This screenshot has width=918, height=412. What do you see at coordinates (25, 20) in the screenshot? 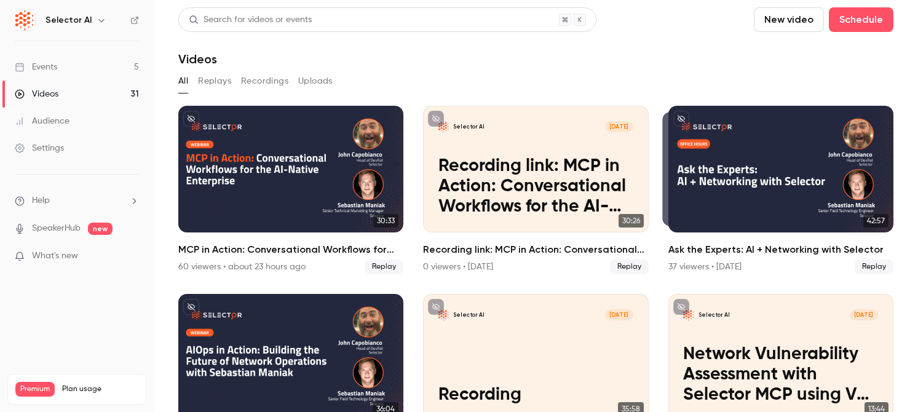
I see `img: Selector AI` at bounding box center [25, 20].